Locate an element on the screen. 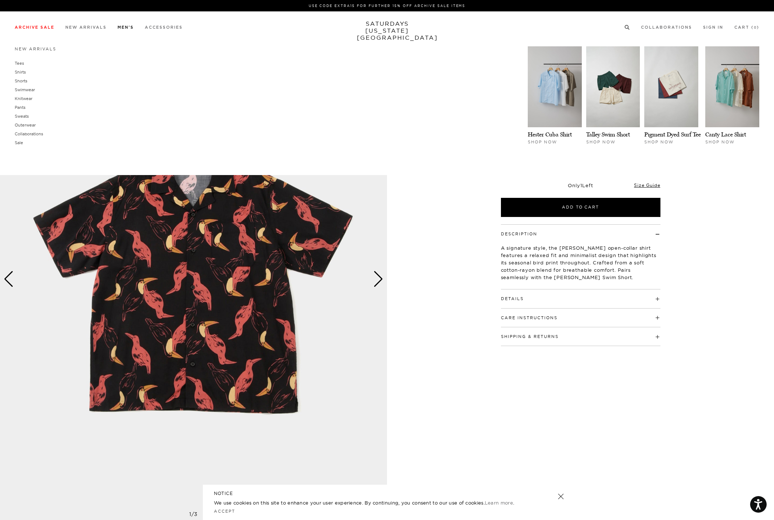 The image size is (774, 520). a: Shorts is located at coordinates (21, 81).